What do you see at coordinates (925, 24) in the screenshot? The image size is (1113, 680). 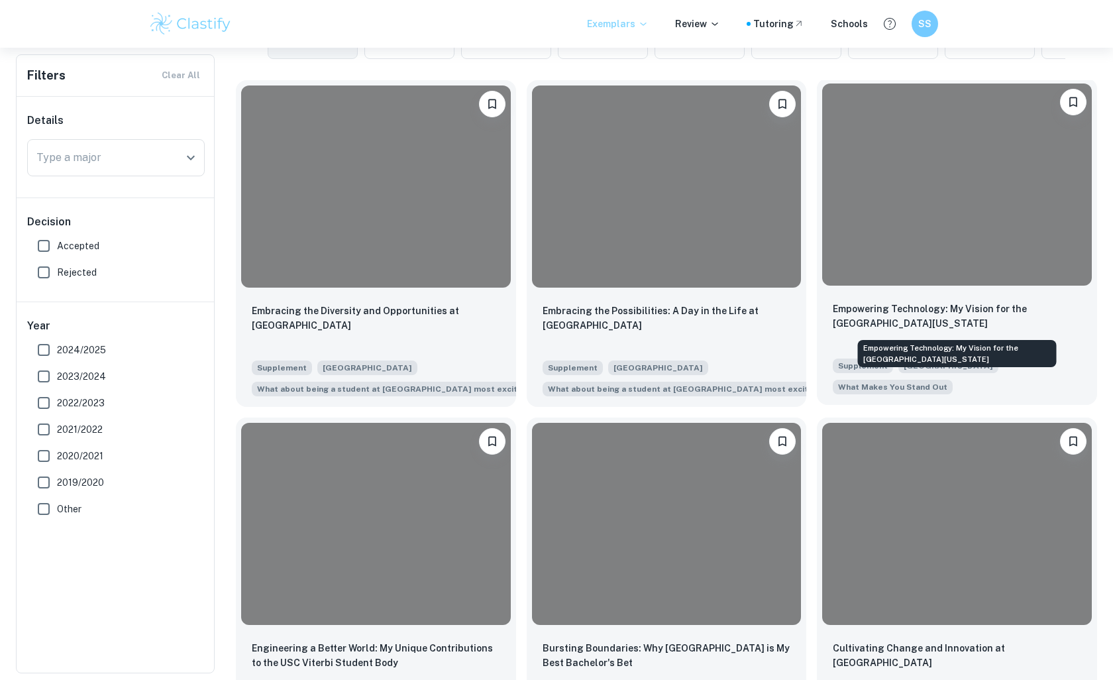 I see `button: SS` at bounding box center [925, 24].